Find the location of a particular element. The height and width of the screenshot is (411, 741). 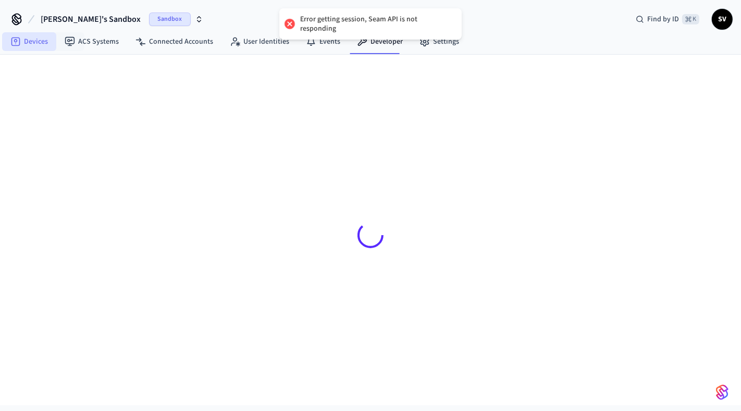

span: Find by ID is located at coordinates (662, 19).